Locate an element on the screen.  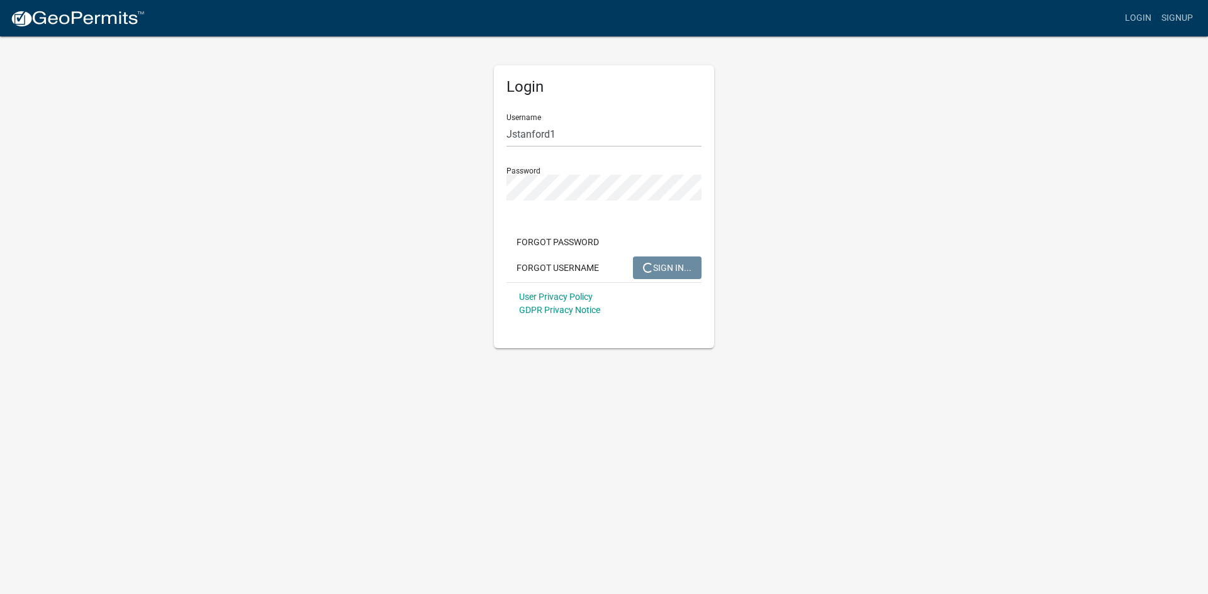
button: SIGN IN... is located at coordinates (667, 268).